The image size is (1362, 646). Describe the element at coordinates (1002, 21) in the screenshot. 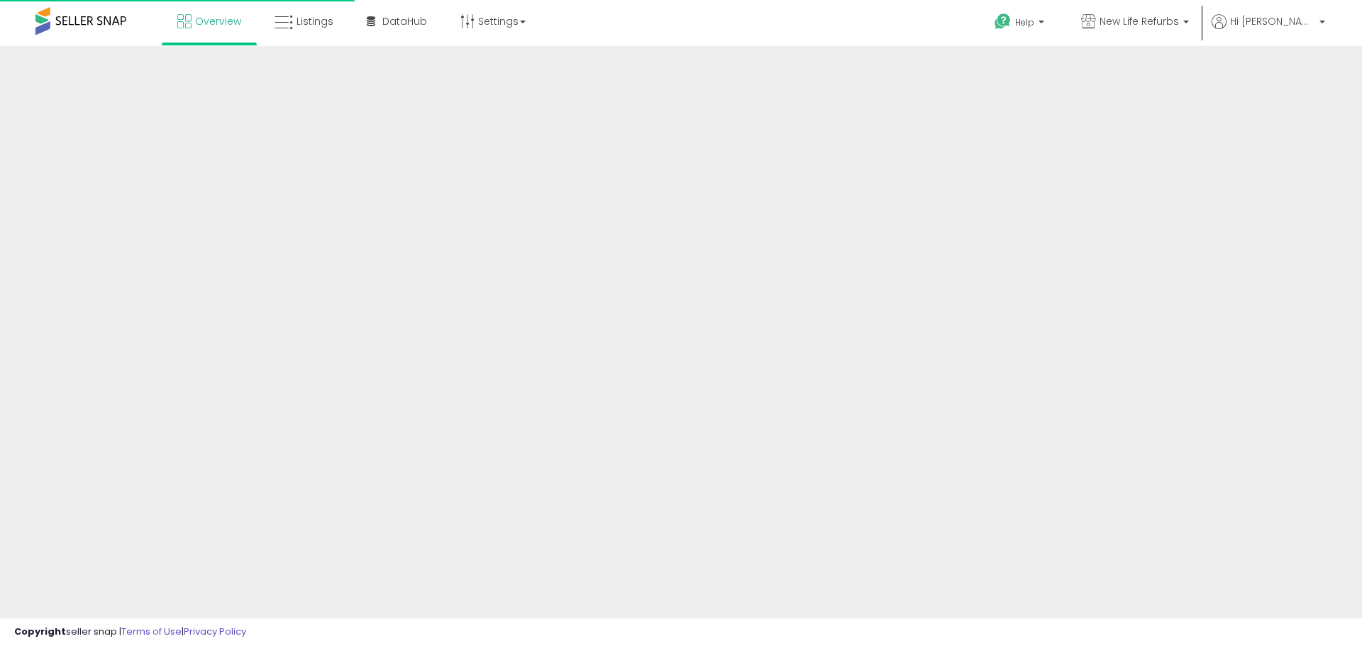

I see `i: Get Help` at that location.